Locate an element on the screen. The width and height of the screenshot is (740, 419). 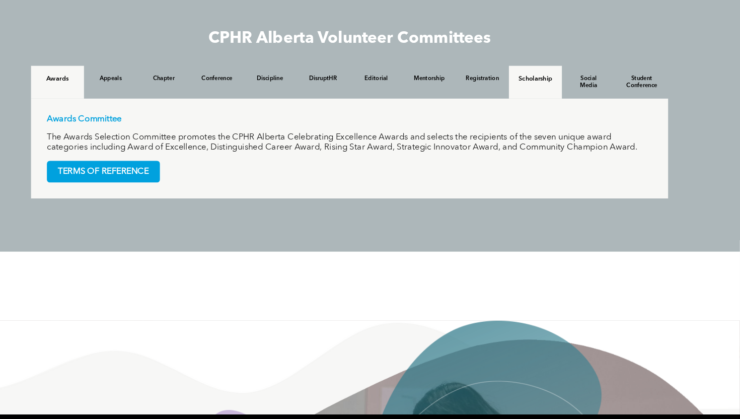
p: The Awards Selection Committee promotes the CPHR Alberta Celebrating Excellence Awards and select... is located at coordinates (370, 135).